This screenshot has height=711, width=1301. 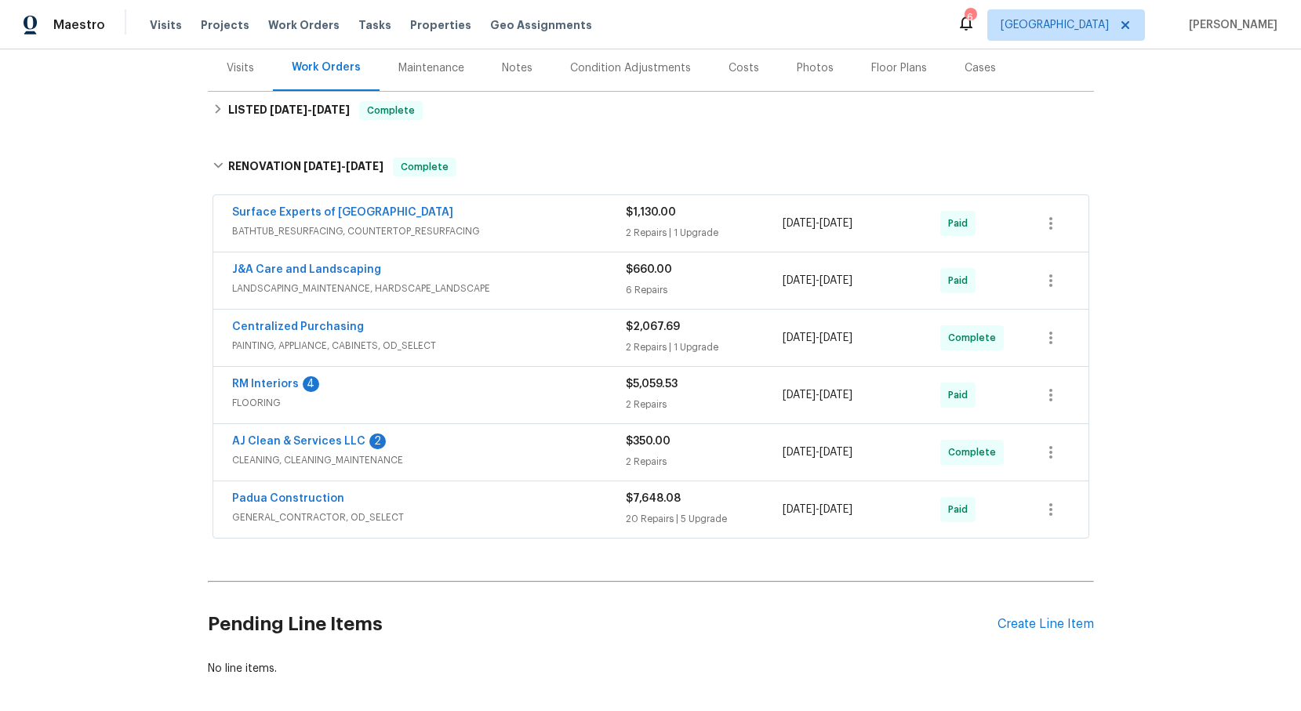 What do you see at coordinates (265, 384) in the screenshot?
I see `a: RM Interiors` at bounding box center [265, 384].